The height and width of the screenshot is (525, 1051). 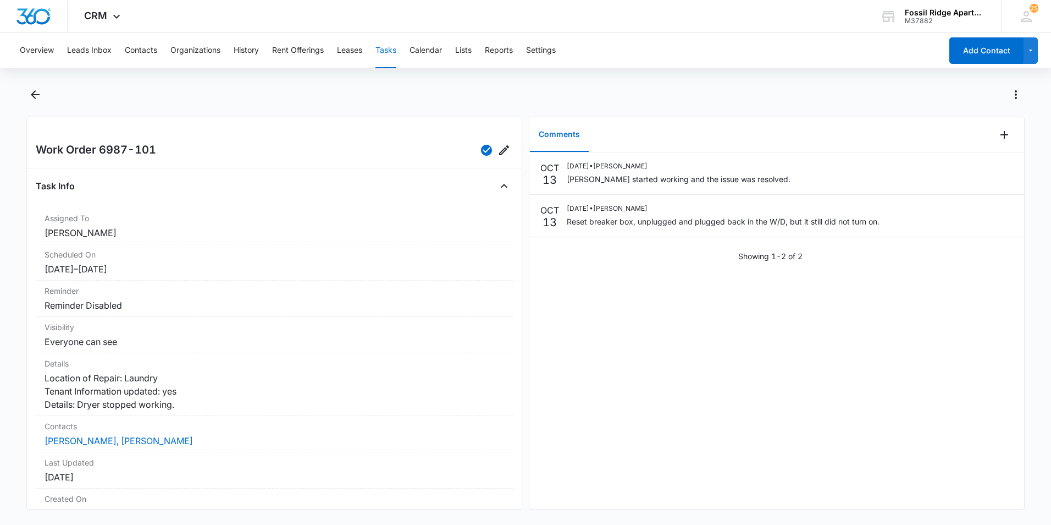 What do you see at coordinates (274, 426) in the screenshot?
I see `dt: Contacts` at bounding box center [274, 426].